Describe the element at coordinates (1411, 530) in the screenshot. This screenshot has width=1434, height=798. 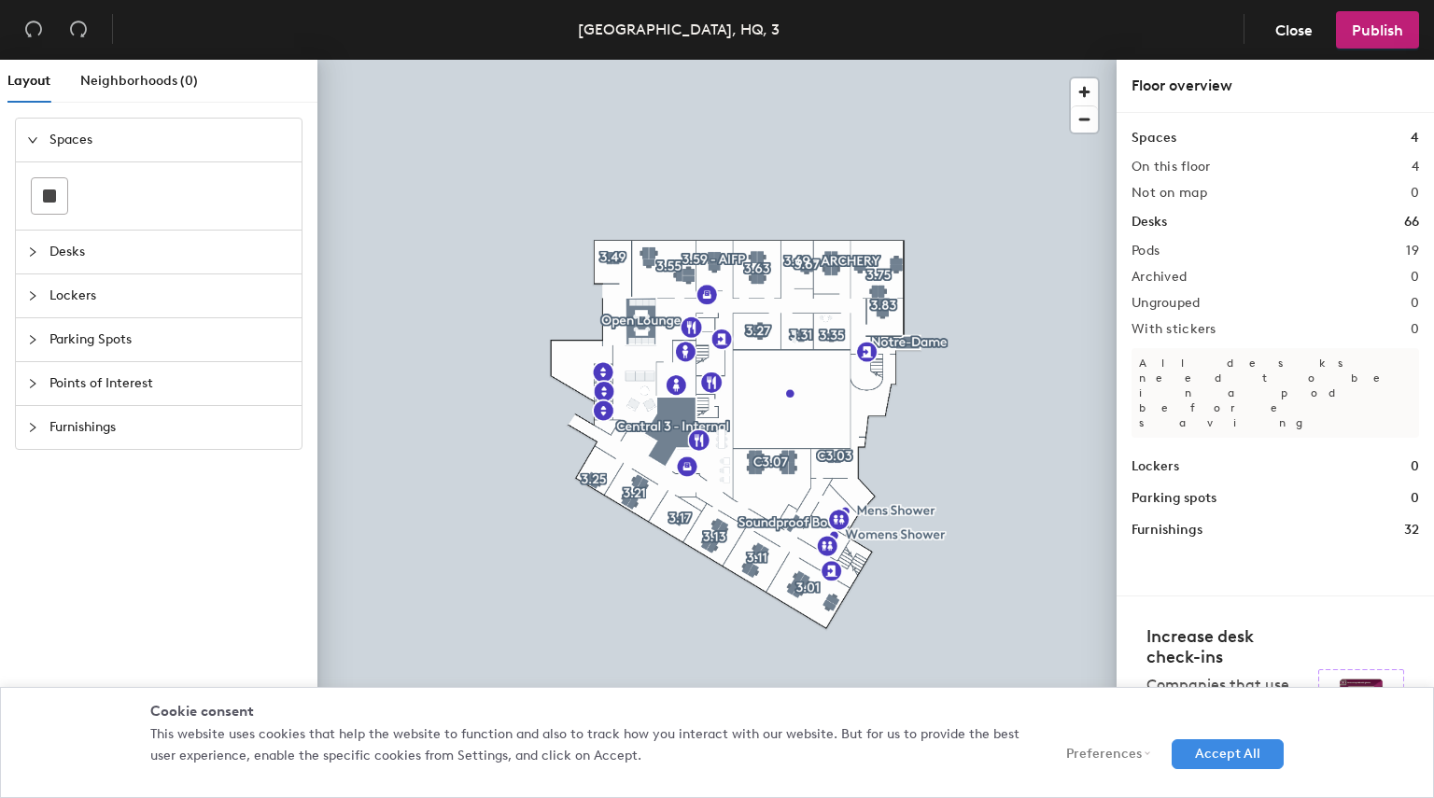
I see `h1: 32` at that location.